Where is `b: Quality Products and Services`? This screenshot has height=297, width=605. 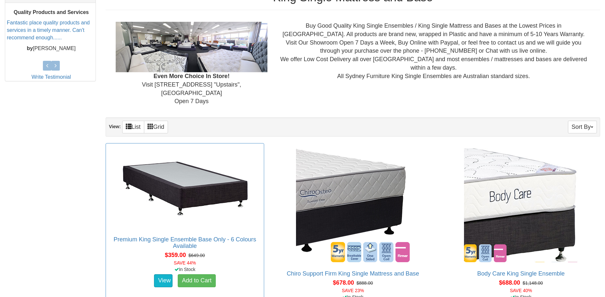
b: Quality Products and Services is located at coordinates (51, 12).